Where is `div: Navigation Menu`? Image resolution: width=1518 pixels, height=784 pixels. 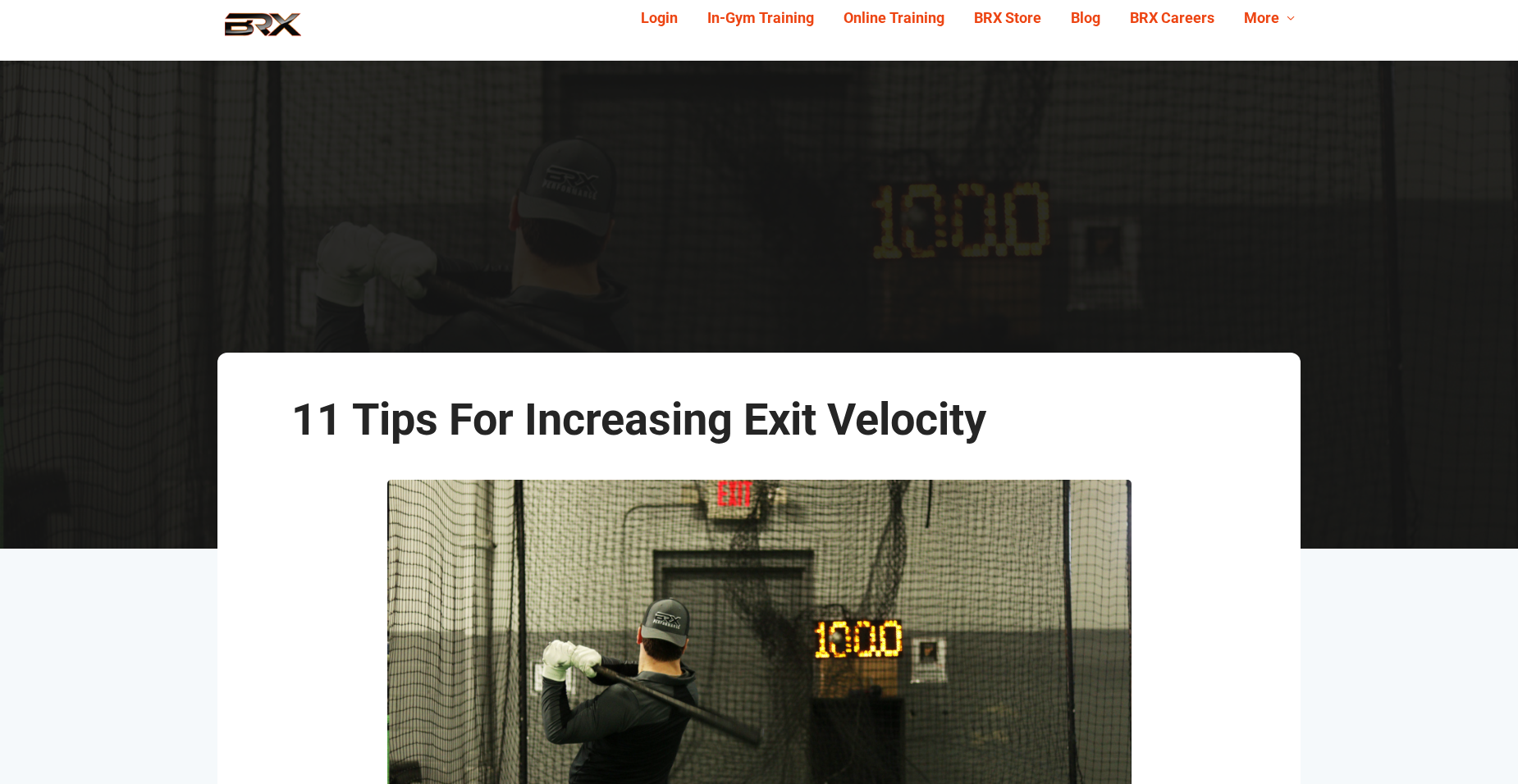 div: Navigation Menu is located at coordinates (962, 18).